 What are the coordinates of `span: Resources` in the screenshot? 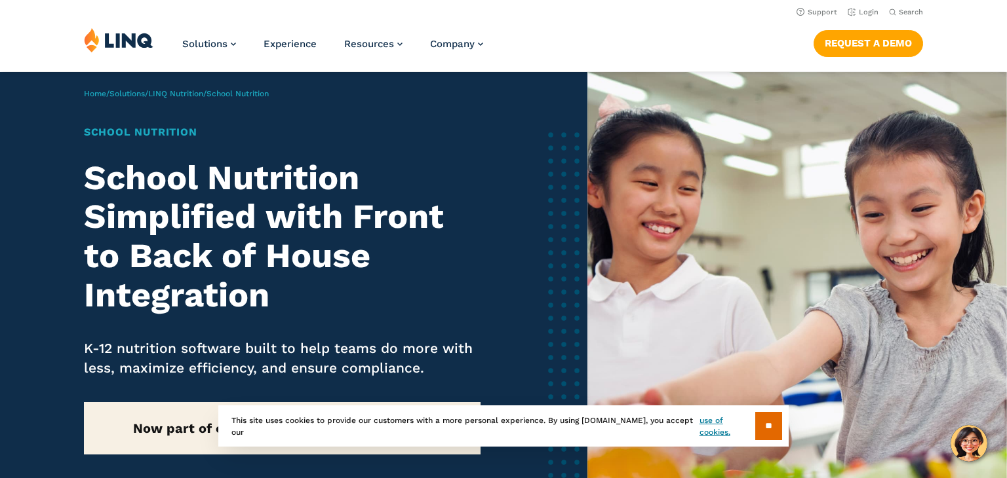 It's located at (369, 44).